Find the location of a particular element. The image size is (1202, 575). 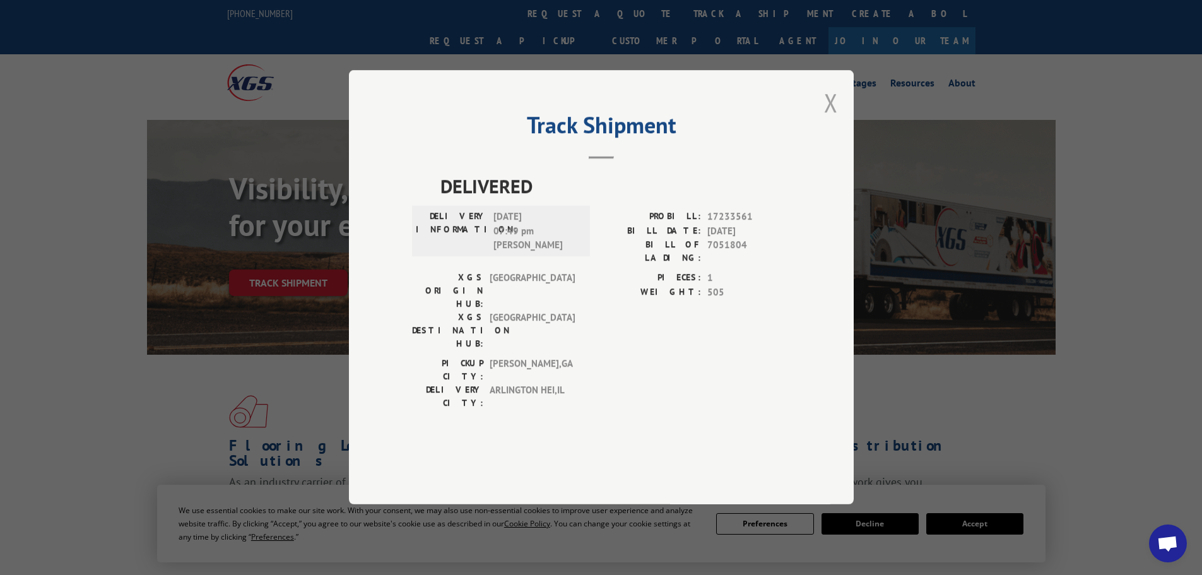

label: WEIGHT: is located at coordinates (651, 292).